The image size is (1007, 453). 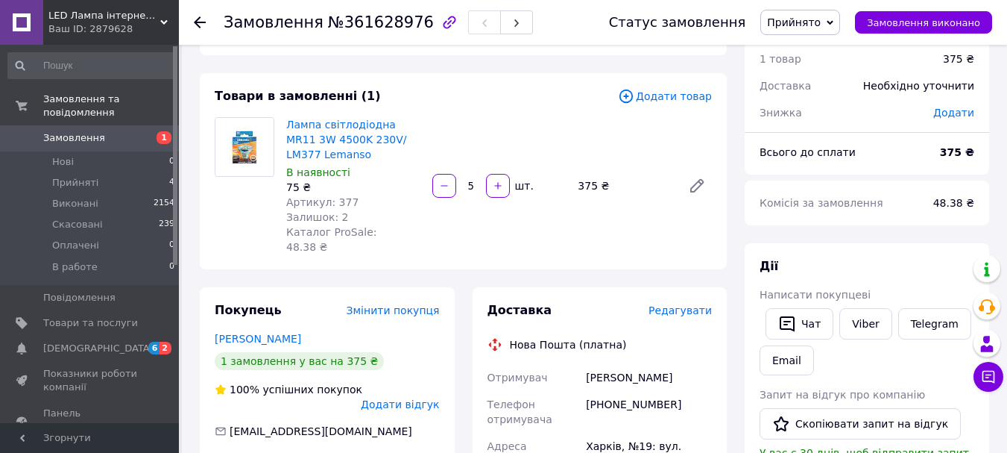 I want to click on button: Чат з покупцем, so click(x=989, y=377).